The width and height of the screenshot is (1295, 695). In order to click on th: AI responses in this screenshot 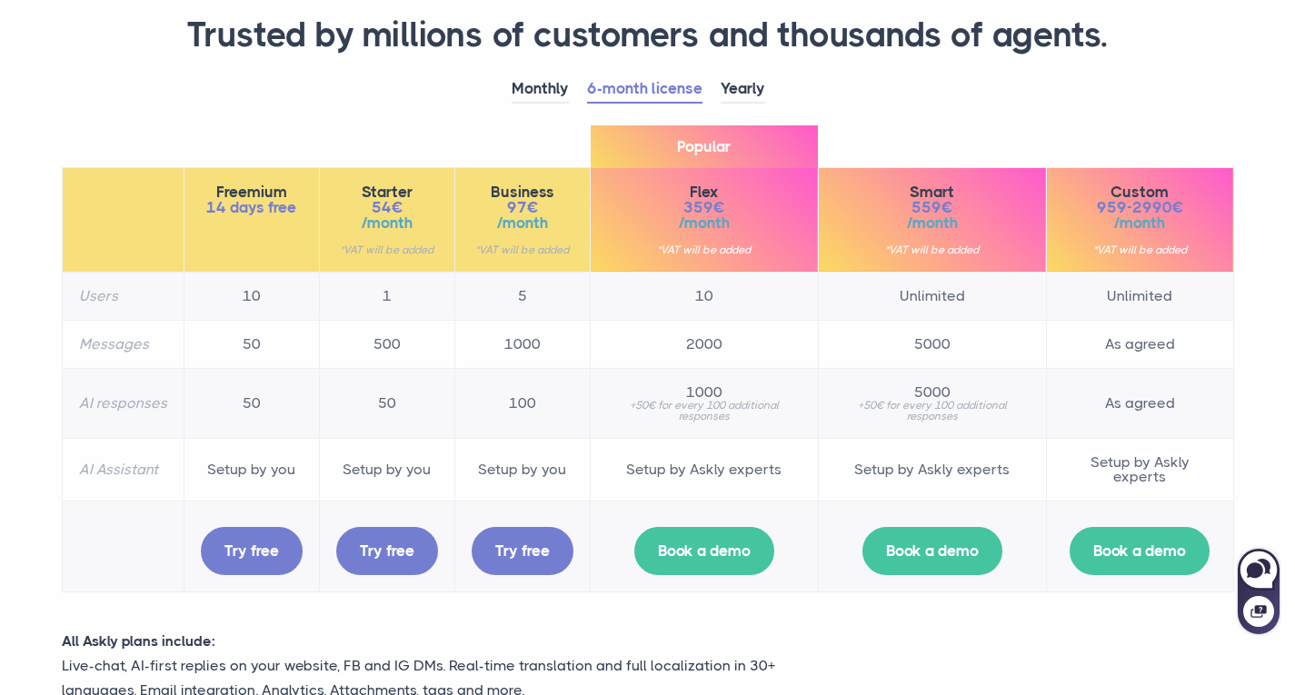, I will do `click(123, 403)`.